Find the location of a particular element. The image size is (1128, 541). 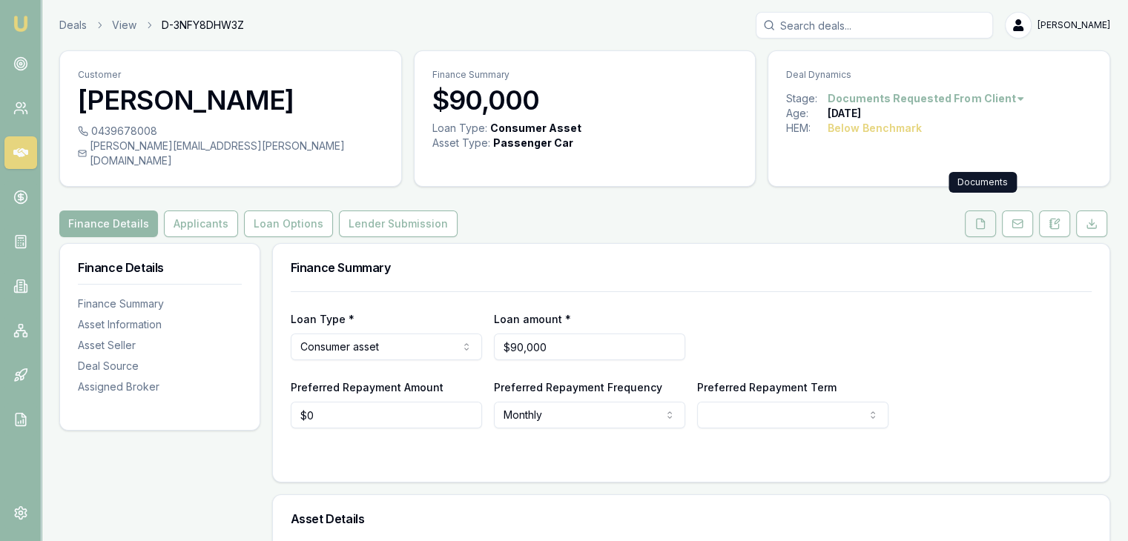

span: D-3NFY8DHW3Z is located at coordinates (202, 25).